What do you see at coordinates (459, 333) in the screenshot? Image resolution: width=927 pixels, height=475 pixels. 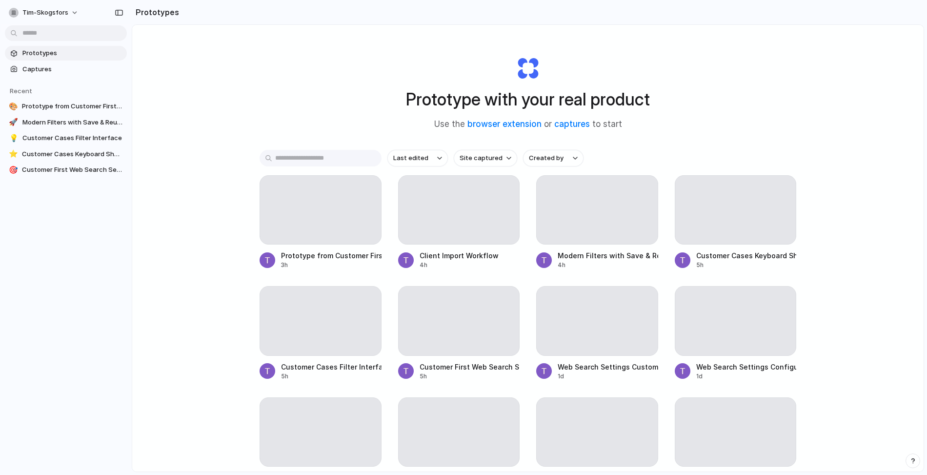 I see `a: Customer First Web Search Settings5h` at bounding box center [459, 333].